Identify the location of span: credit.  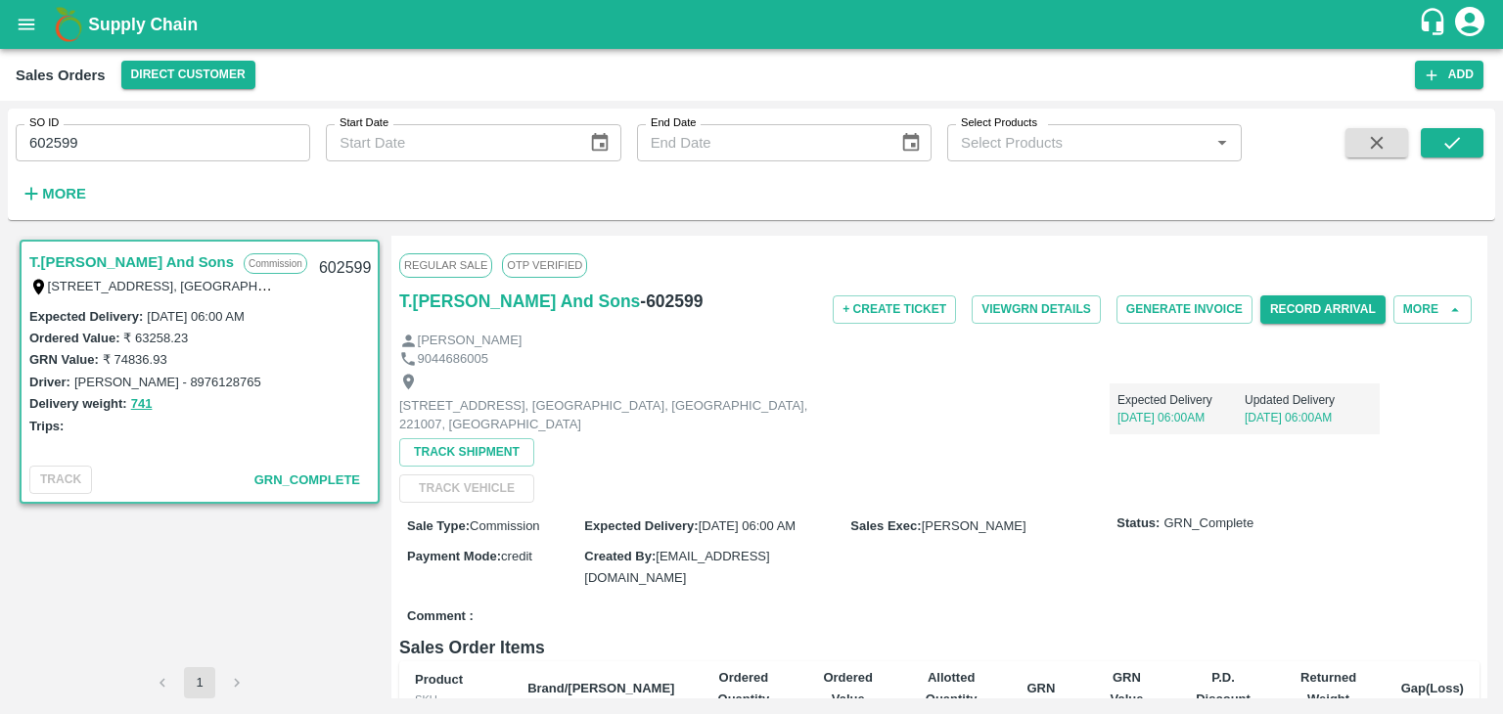
(517, 556).